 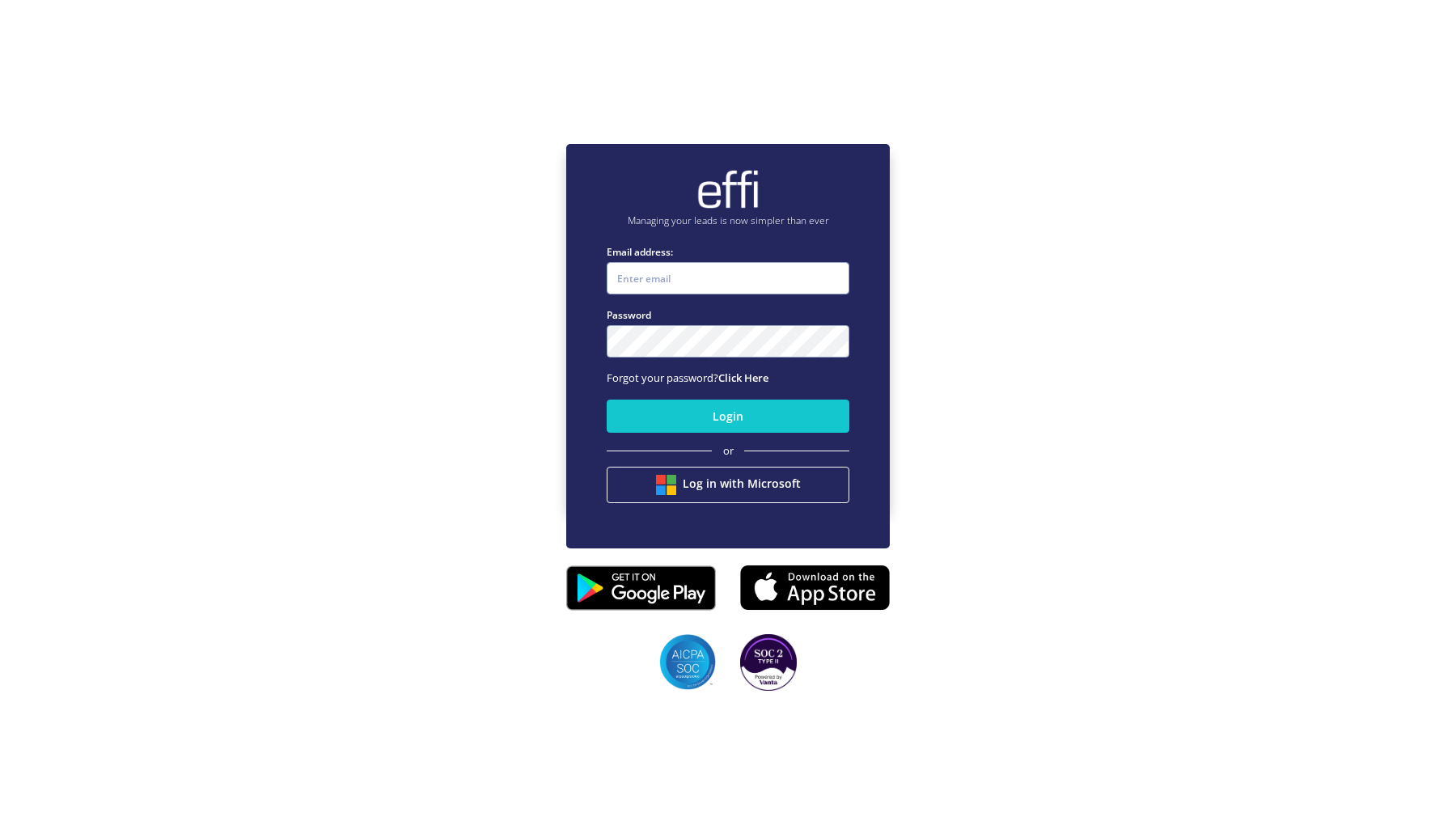 What do you see at coordinates (728, 451) in the screenshot?
I see `span: or` at bounding box center [728, 451].